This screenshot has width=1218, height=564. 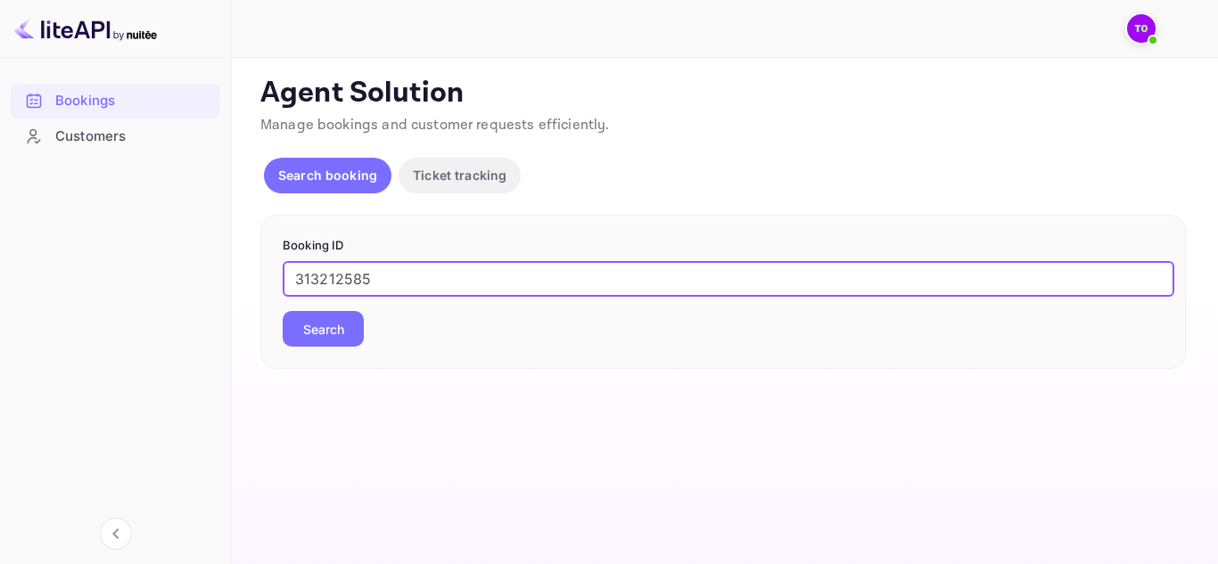 I want to click on p: Ticket tracking, so click(x=459, y=175).